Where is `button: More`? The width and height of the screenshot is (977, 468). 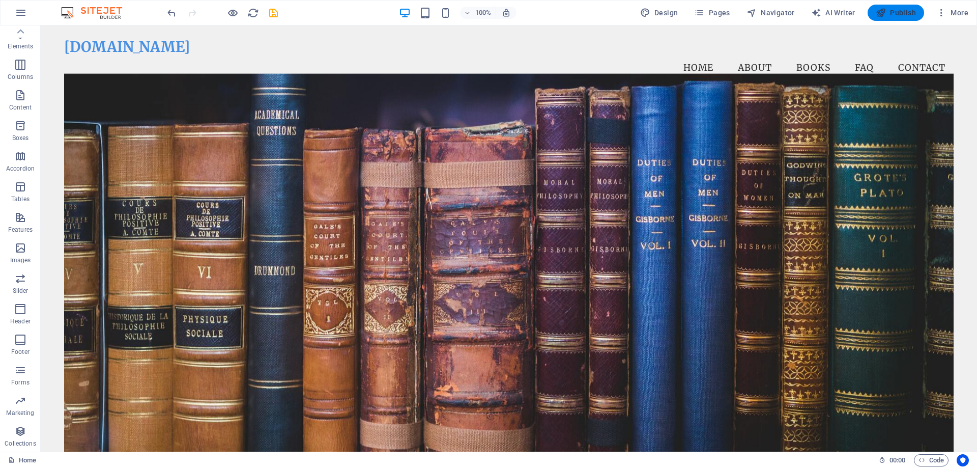
button: More is located at coordinates (952, 13).